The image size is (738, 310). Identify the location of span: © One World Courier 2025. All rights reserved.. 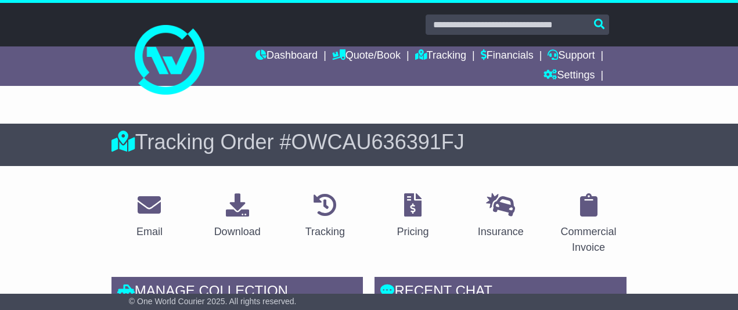
(212, 301).